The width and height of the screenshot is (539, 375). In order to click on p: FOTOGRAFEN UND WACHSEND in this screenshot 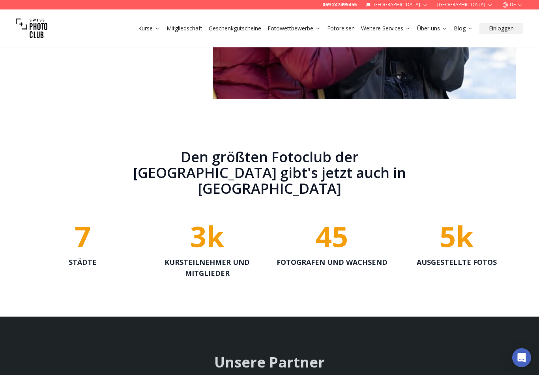, I will do `click(332, 262)`.